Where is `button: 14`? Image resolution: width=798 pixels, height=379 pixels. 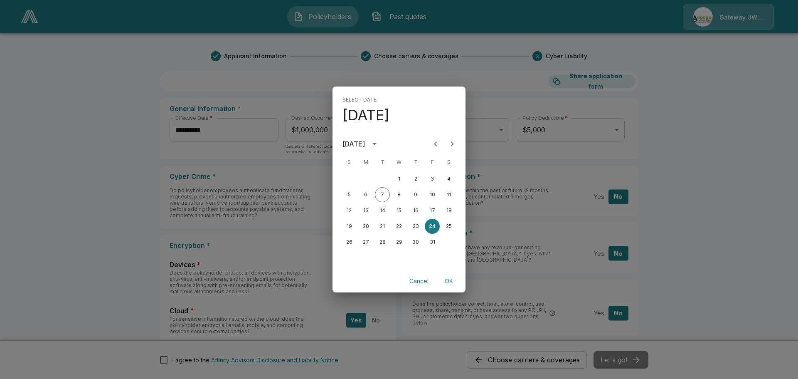 button: 14 is located at coordinates (382, 210).